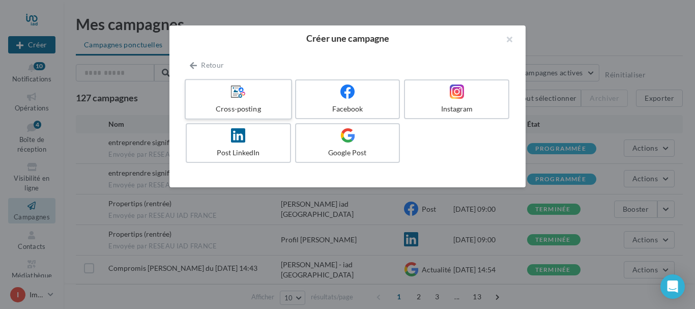 Image resolution: width=695 pixels, height=309 pixels. What do you see at coordinates (347, 109) in the screenshot?
I see `div: Facebook` at bounding box center [347, 109].